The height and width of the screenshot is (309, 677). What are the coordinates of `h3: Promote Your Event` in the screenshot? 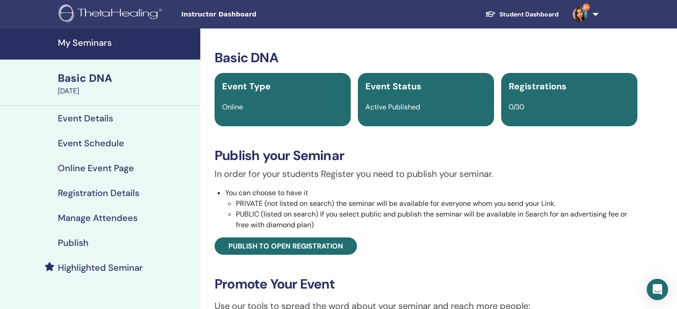 It's located at (426, 284).